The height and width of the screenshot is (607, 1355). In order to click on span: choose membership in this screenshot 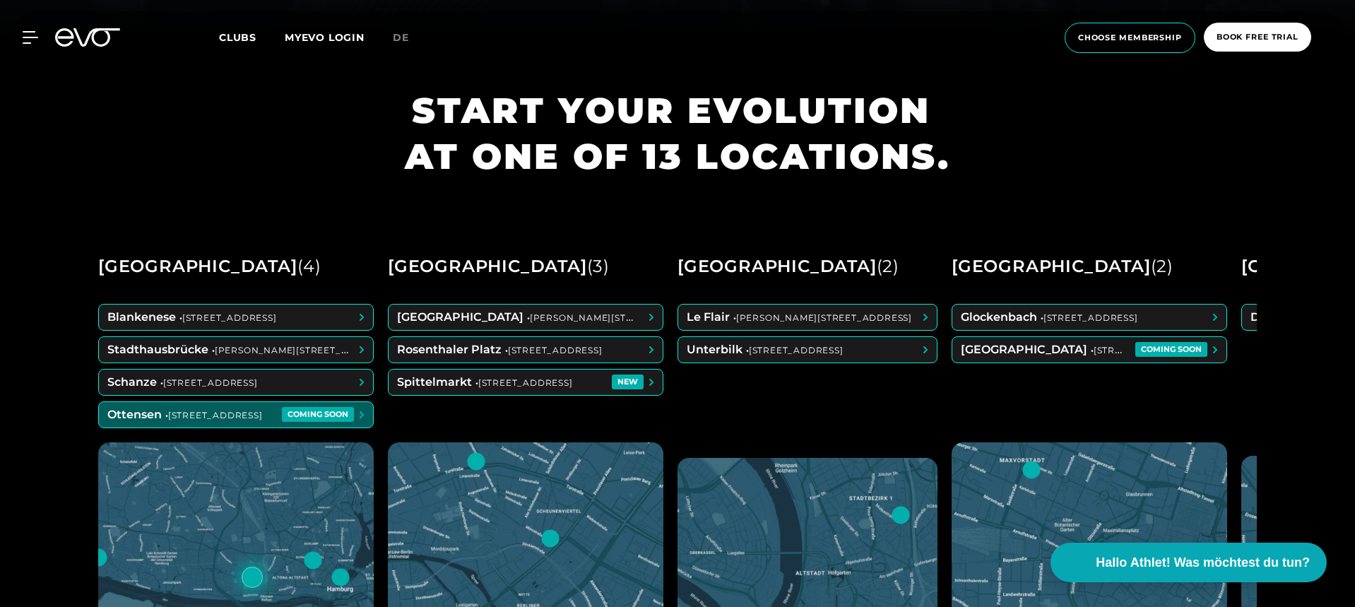, I will do `click(1130, 37)`.